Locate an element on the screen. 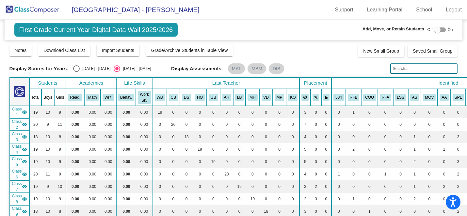  th: Students is located at coordinates (48, 83).